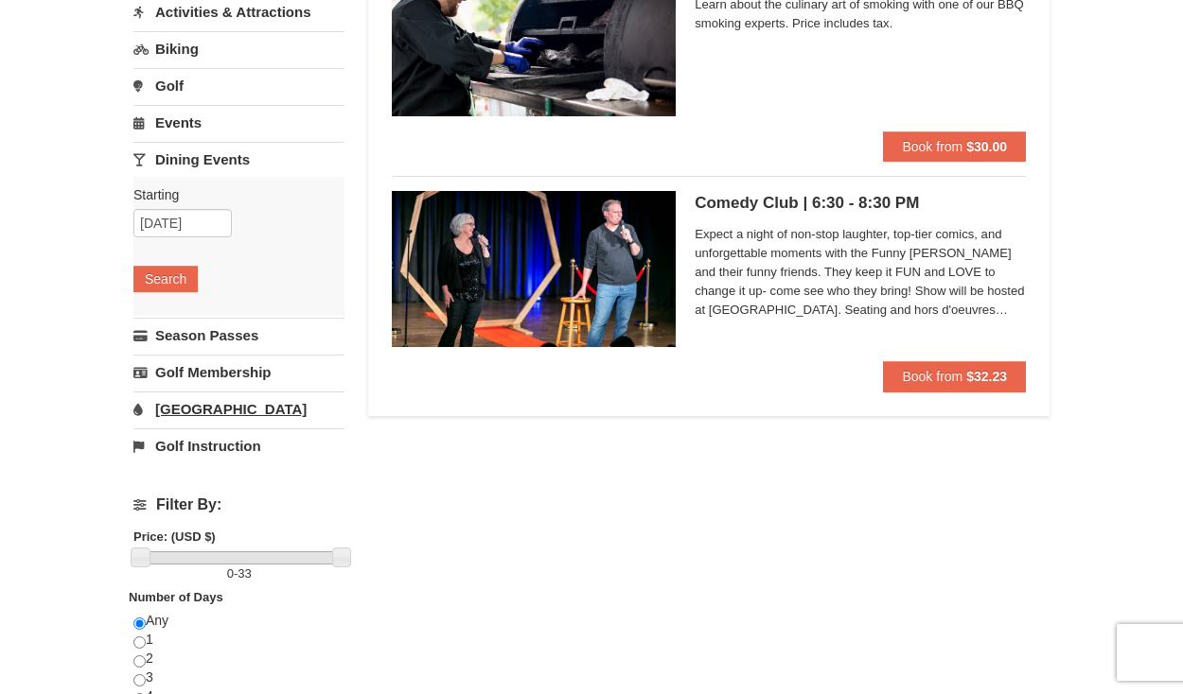 This screenshot has height=694, width=1183. Describe the element at coordinates (166, 279) in the screenshot. I see `button: Search` at that location.